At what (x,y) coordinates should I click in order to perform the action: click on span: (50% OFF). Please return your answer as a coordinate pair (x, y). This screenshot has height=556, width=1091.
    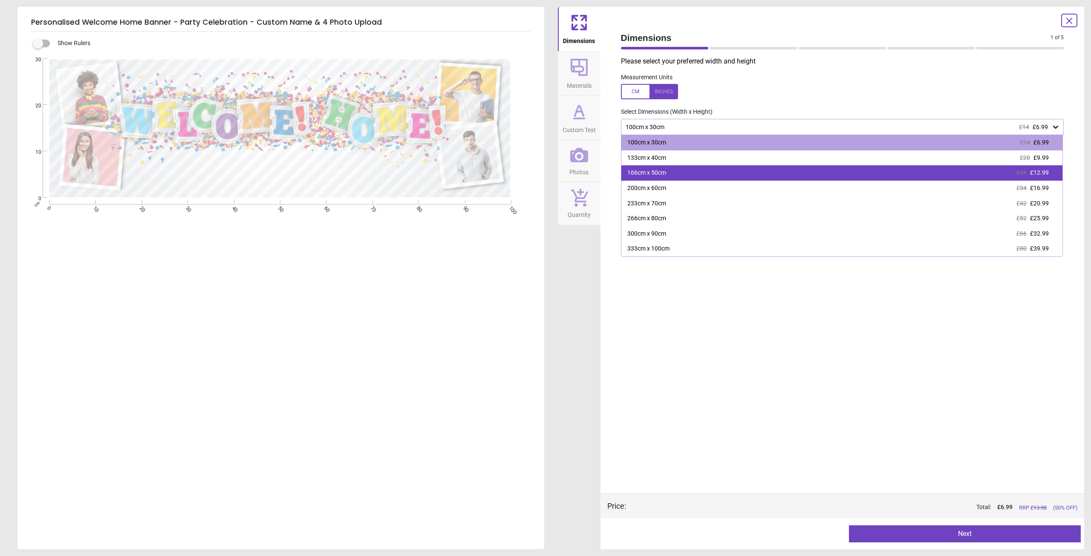
    Looking at the image, I should click on (1065, 508).